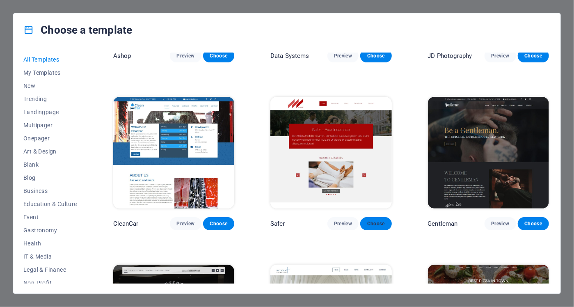  I want to click on button: Business, so click(50, 191).